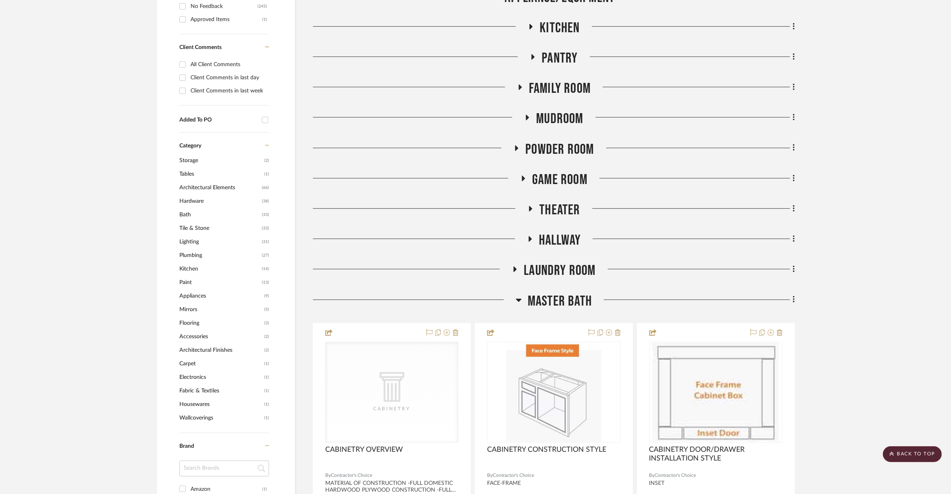  I want to click on div: Approved Items, so click(227, 20).